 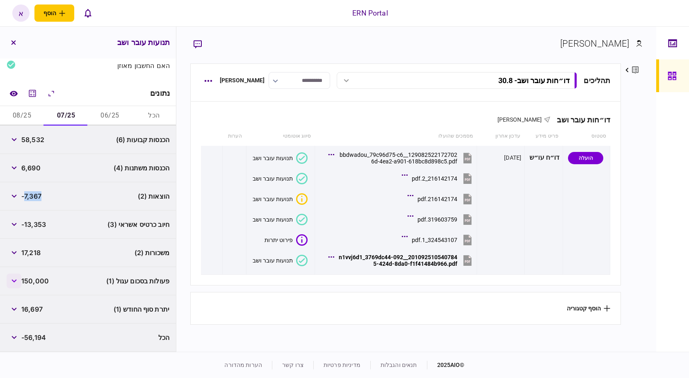 What do you see at coordinates (286, 240) in the screenshot?
I see `button: פירוט יתרות` at bounding box center [286, 240].